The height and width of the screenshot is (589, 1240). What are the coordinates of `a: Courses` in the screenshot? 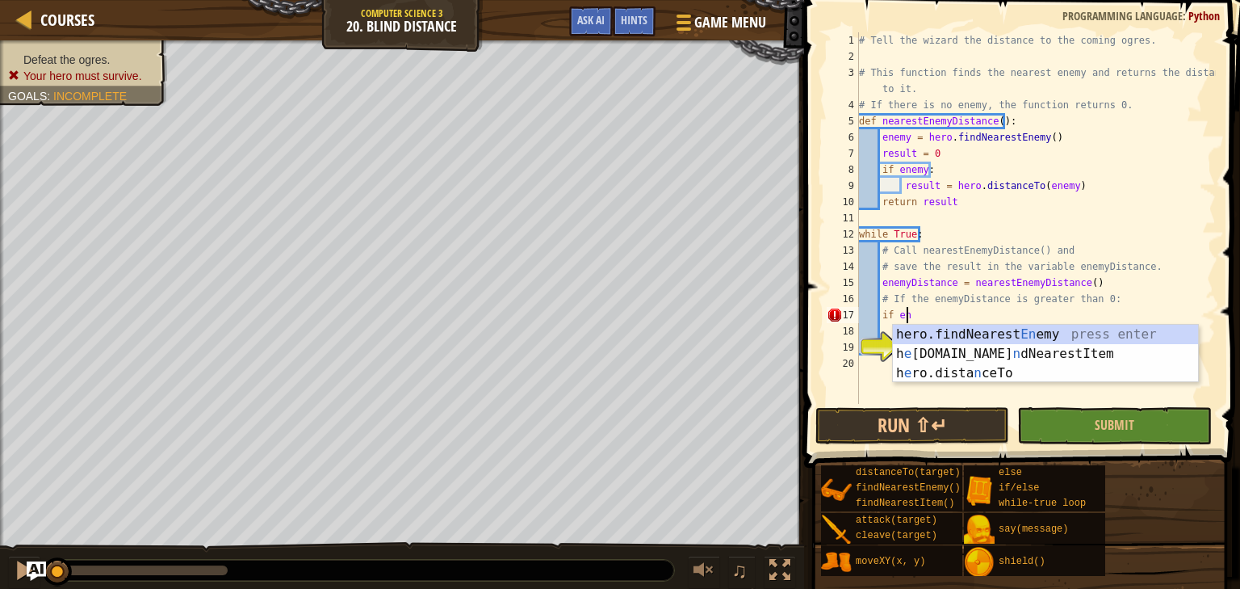 It's located at (63, 19).